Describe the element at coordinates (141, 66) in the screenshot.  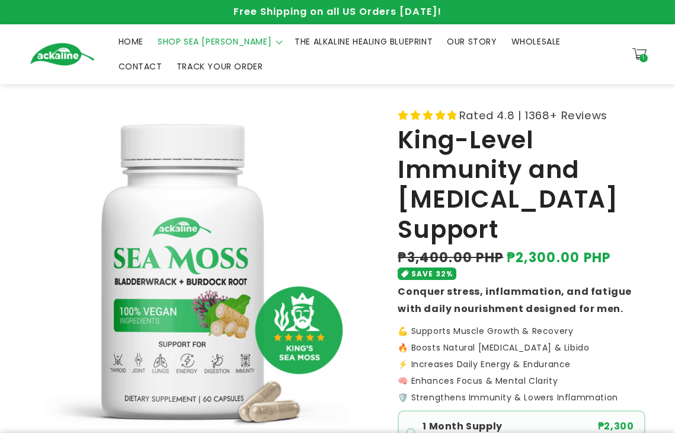
I see `a: CONTACT` at that location.